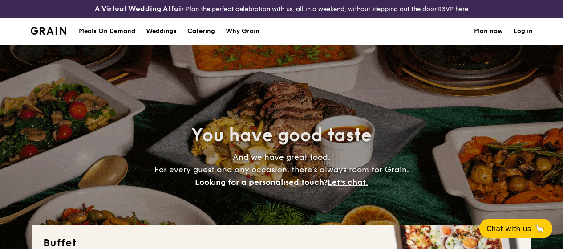 The height and width of the screenshot is (249, 563). What do you see at coordinates (261, 182) in the screenshot?
I see `span: Looking for a personalised touch?` at bounding box center [261, 182].